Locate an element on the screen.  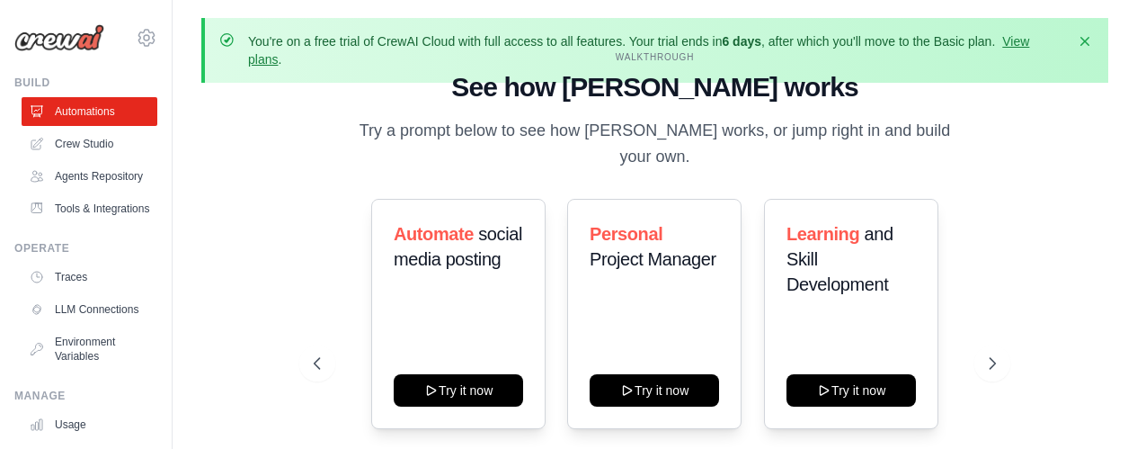
strong: 6 days is located at coordinates (742, 41).